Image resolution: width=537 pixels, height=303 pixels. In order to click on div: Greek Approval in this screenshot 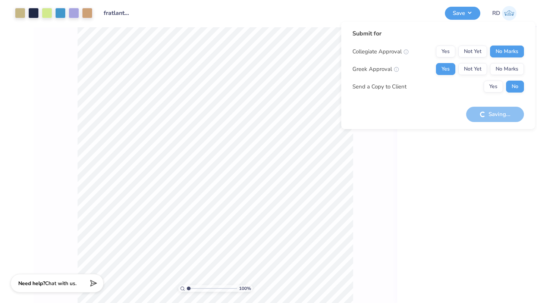, I will do `click(376, 69)`.